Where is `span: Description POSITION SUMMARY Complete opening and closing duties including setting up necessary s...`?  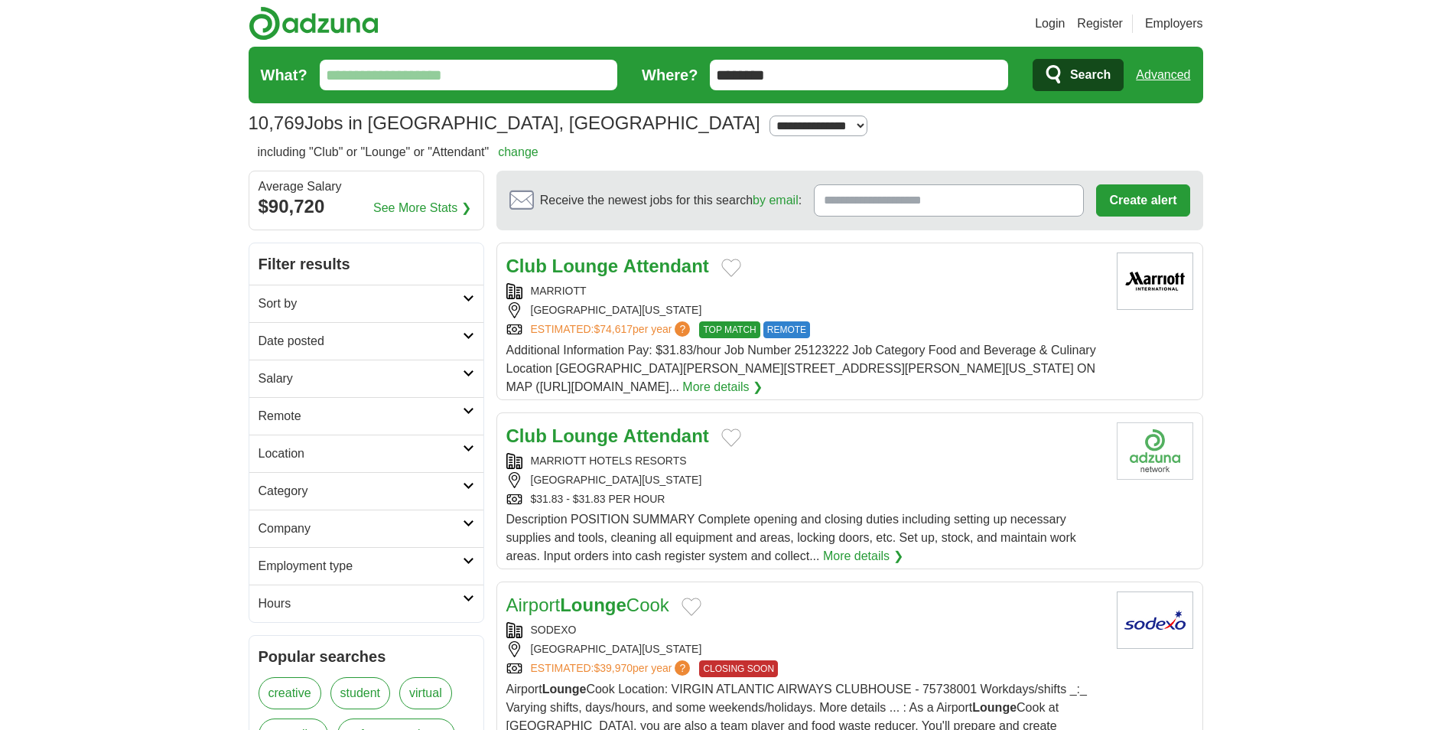
span: Description POSITION SUMMARY Complete opening and closing duties including setting up necessary s... is located at coordinates (791, 537).